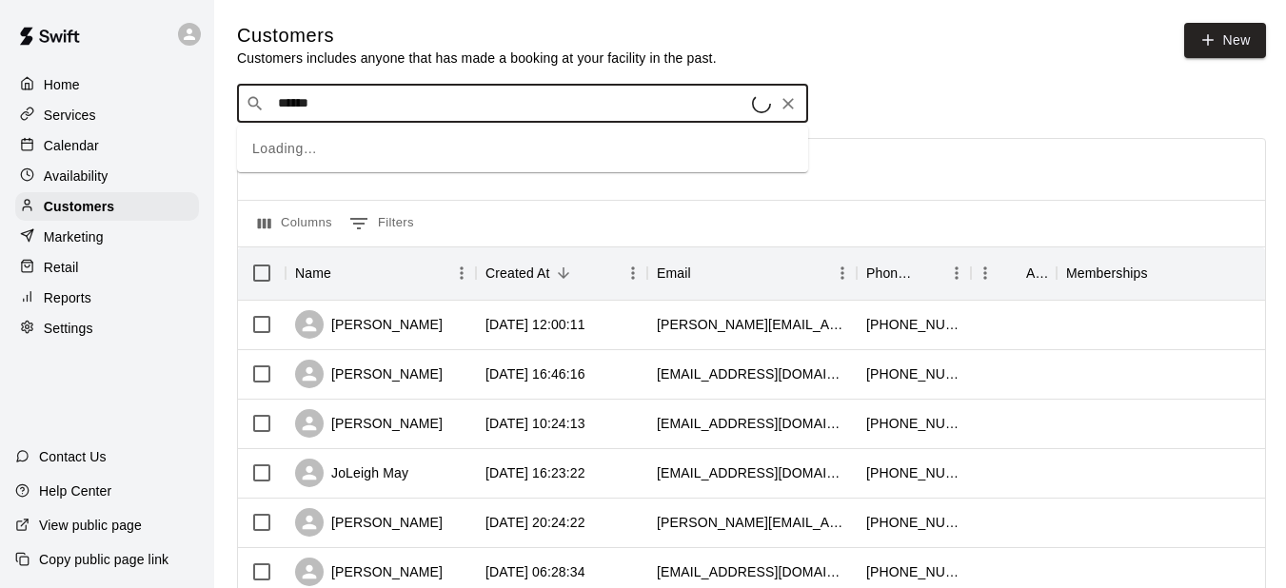 The width and height of the screenshot is (1286, 588). What do you see at coordinates (914, 325) in the screenshot?
I see `div: +13096969742` at bounding box center [914, 325].